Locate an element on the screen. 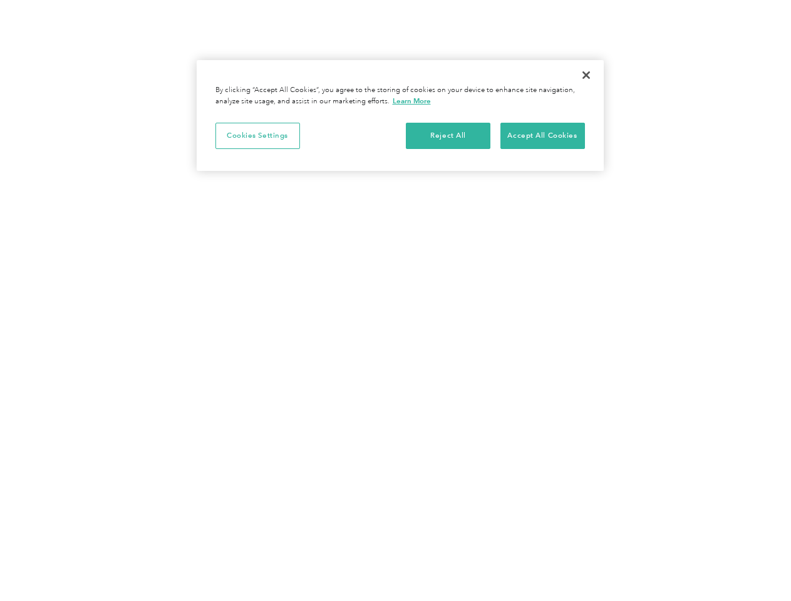 The height and width of the screenshot is (601, 791). a: More information about your privacy, opens in a new tab is located at coordinates (412, 101).